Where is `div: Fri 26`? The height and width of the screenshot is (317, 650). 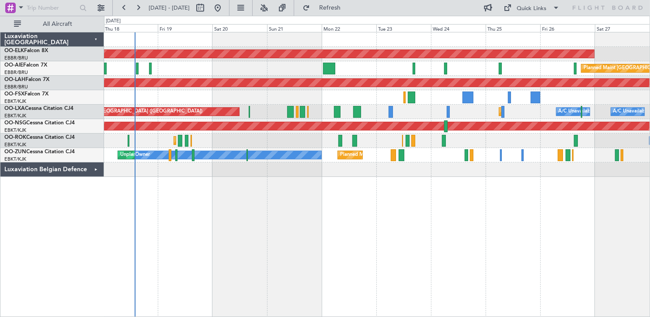
div: Fri 26 is located at coordinates (567, 28).